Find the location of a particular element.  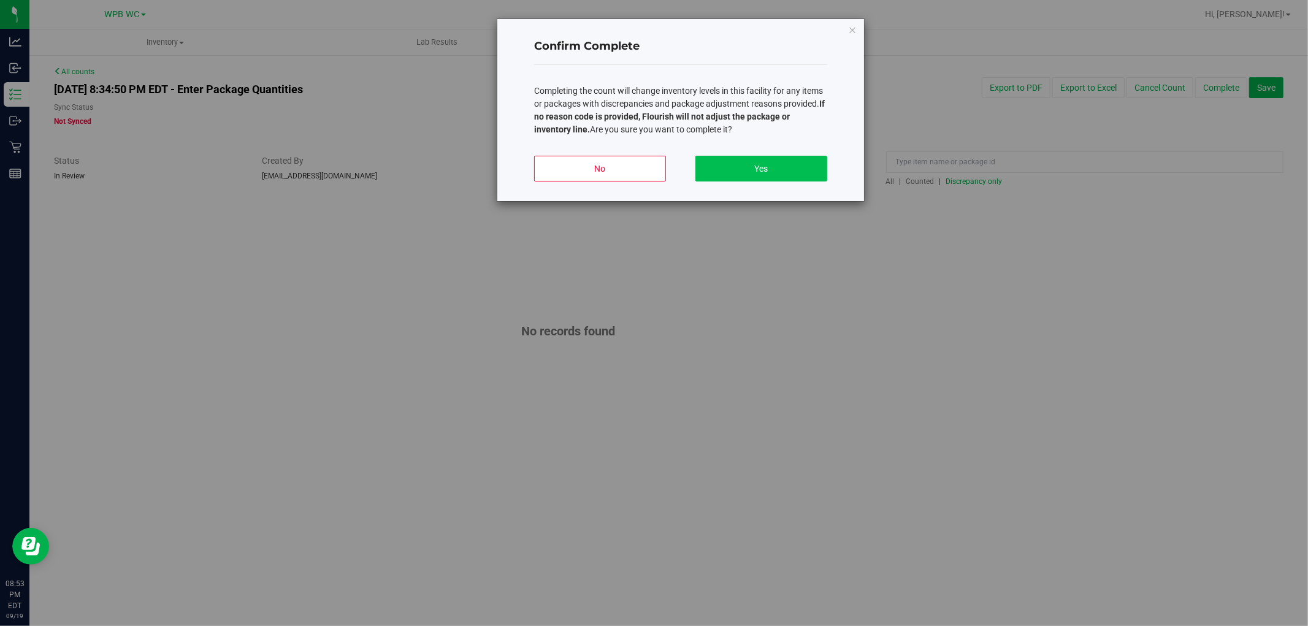

button: No is located at coordinates (600, 169).